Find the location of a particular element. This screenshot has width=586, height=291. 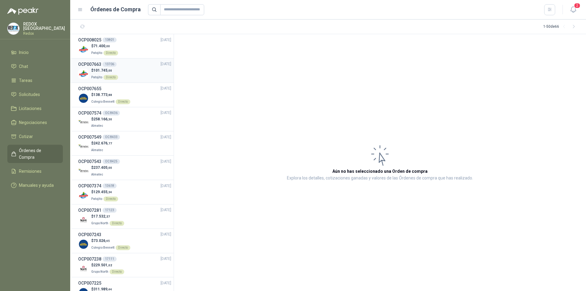

div: OC 8425 is located at coordinates (111, 162).